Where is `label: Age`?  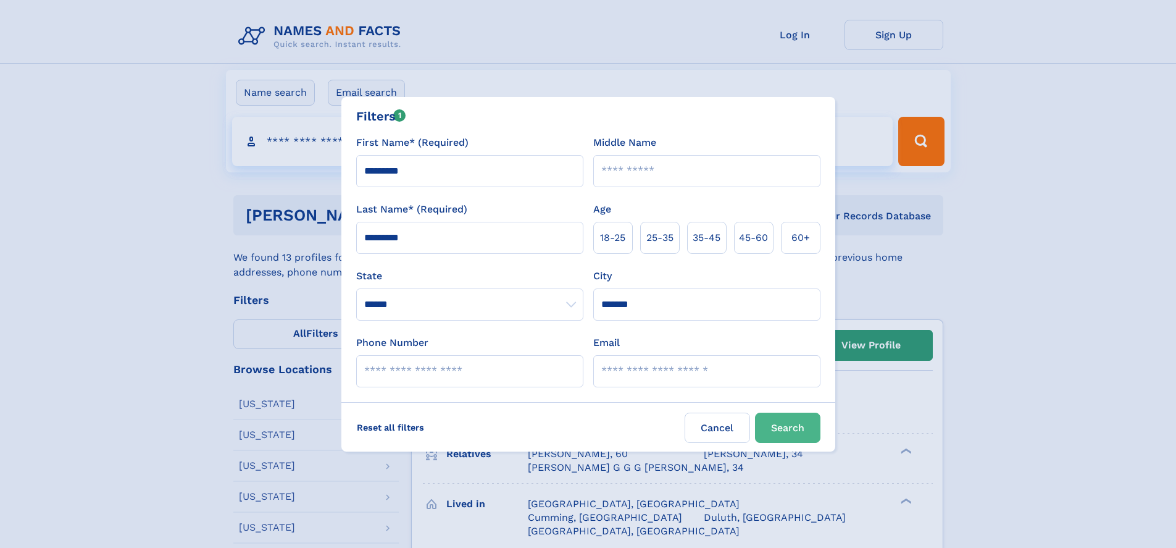
label: Age is located at coordinates (602, 209).